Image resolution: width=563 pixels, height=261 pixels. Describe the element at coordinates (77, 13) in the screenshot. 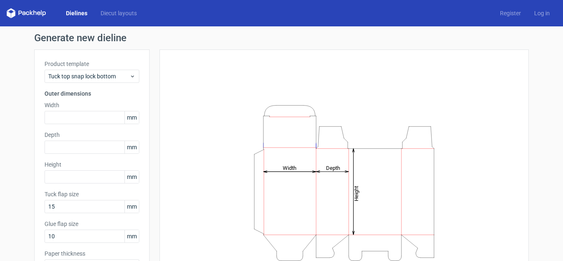

I see `a: Dielines` at that location.